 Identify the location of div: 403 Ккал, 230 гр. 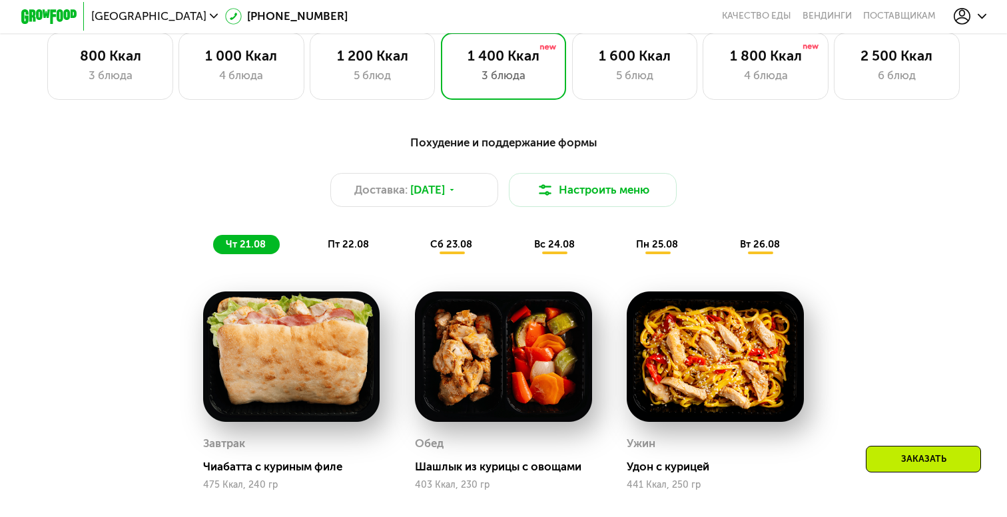
(503, 485).